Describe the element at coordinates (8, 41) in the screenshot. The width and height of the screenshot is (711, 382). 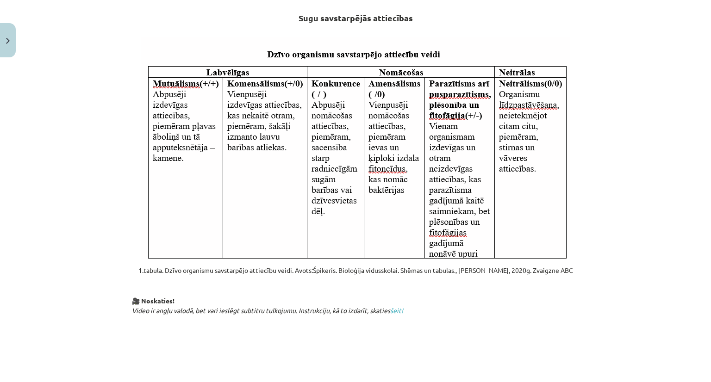
I see `img: icon-close-lesson-0947bae3869378f0d4975bcd49f059093ad1ed9edebbc8119c70593378902aed.svg` at that location.